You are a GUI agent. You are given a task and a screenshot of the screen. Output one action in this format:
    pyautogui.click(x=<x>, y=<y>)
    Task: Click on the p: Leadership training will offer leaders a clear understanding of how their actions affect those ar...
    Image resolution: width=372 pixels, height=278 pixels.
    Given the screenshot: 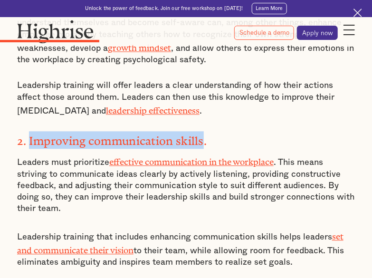 What is the action you would take?
    pyautogui.click(x=186, y=98)
    